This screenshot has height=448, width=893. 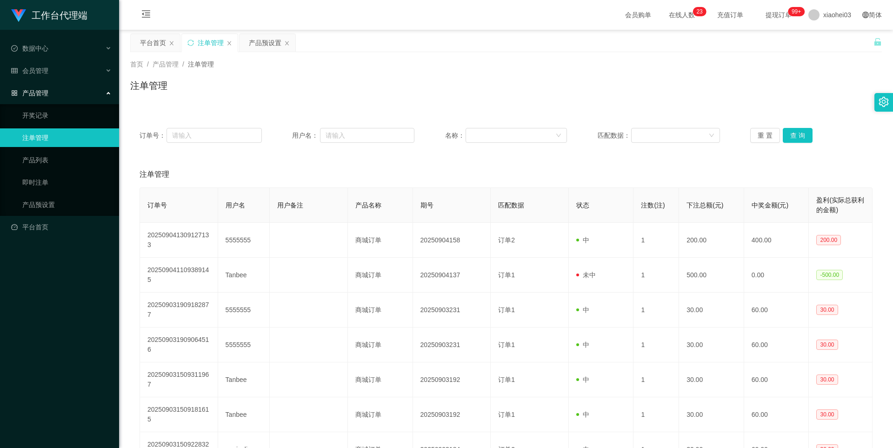 What do you see at coordinates (701, 12) in the screenshot?
I see `p: 3` at bounding box center [701, 12].